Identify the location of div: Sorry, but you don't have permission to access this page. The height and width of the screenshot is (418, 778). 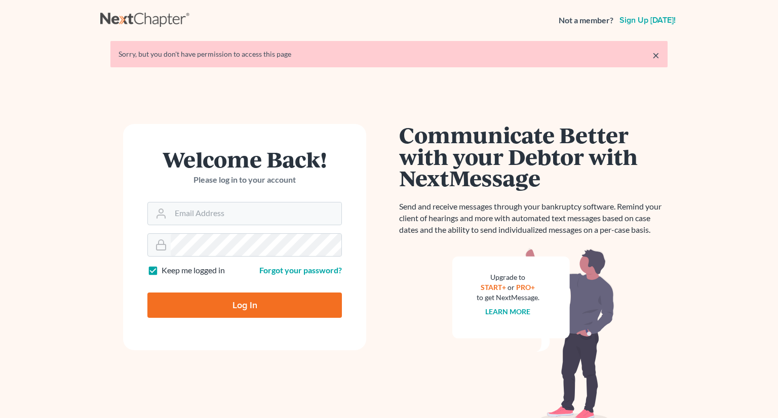
(389, 54).